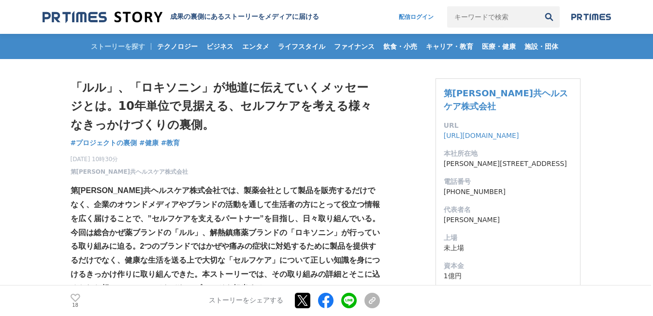 The height and width of the screenshot is (316, 653). Describe the element at coordinates (549, 17) in the screenshot. I see `button: 検索` at that location.